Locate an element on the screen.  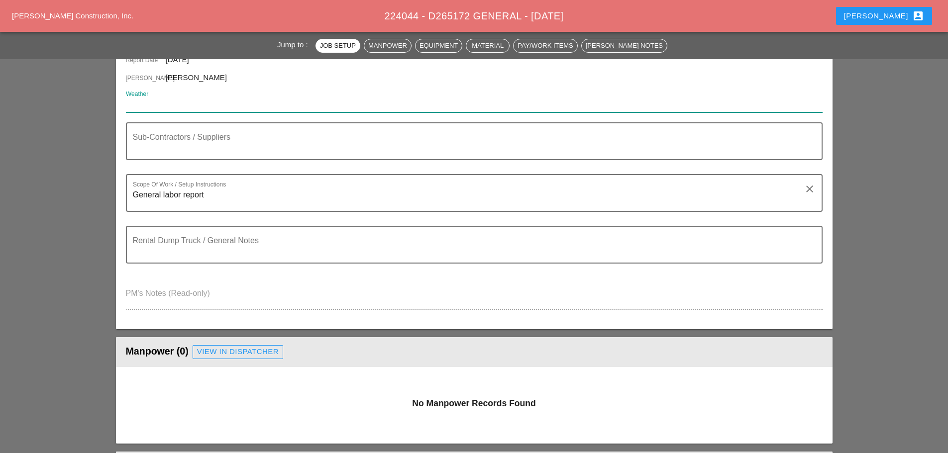
div: Job Setup is located at coordinates (338, 46).